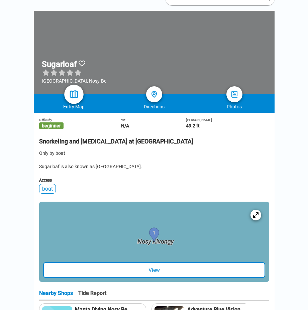 This screenshot has height=310, width=308. Describe the element at coordinates (154, 94) in the screenshot. I see `img: directions` at that location.